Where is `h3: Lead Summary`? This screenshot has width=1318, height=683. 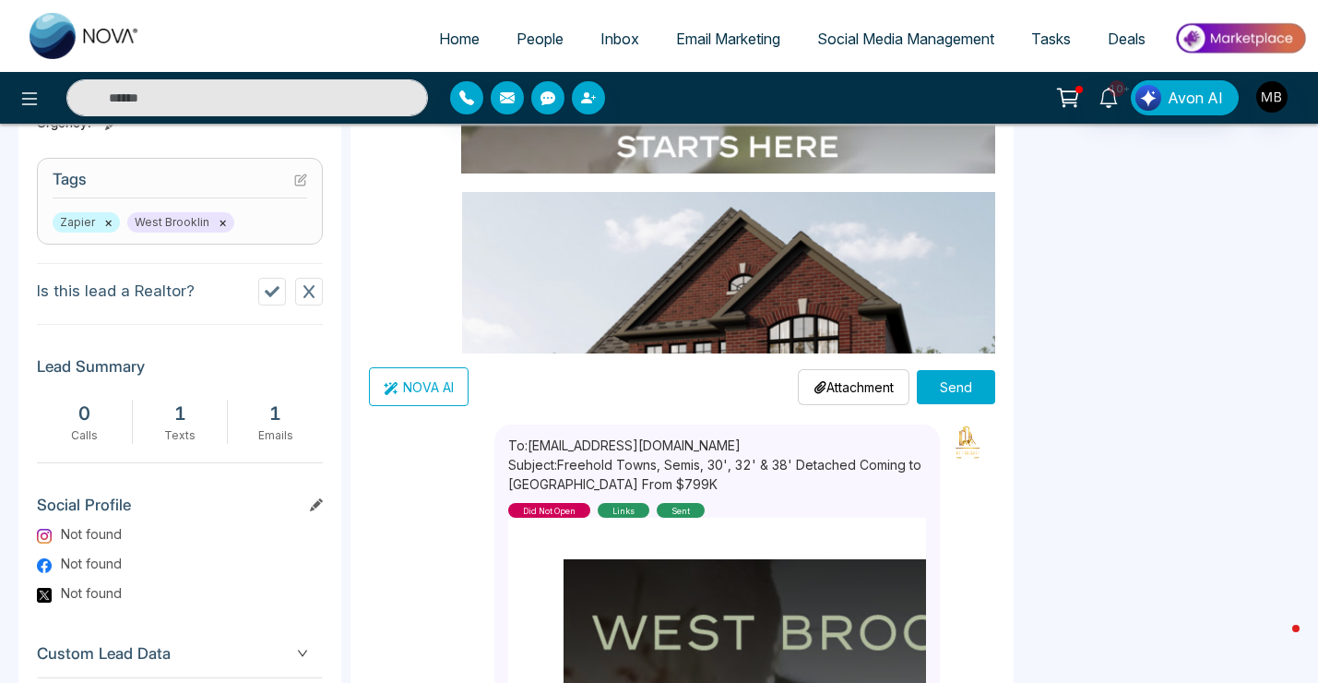
h3: Lead Summary is located at coordinates (180, 371).